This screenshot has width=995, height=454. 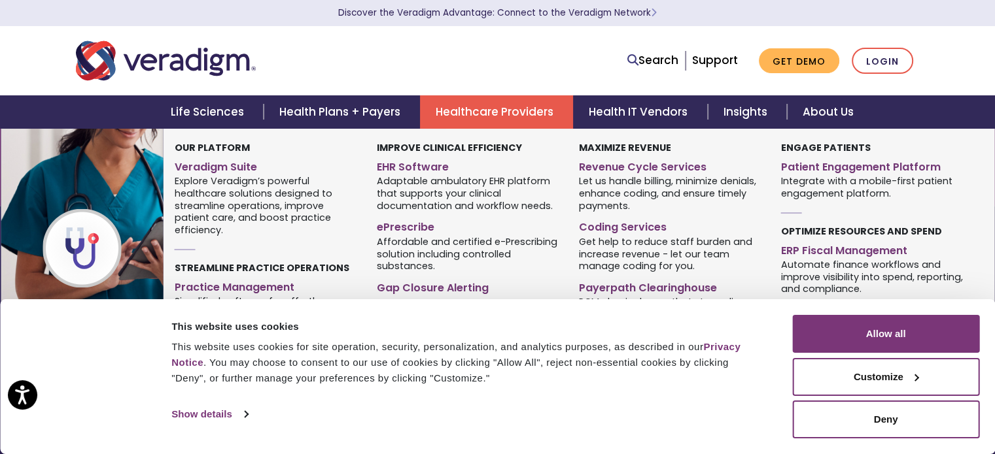 I want to click on button: Allow all, so click(x=885, y=334).